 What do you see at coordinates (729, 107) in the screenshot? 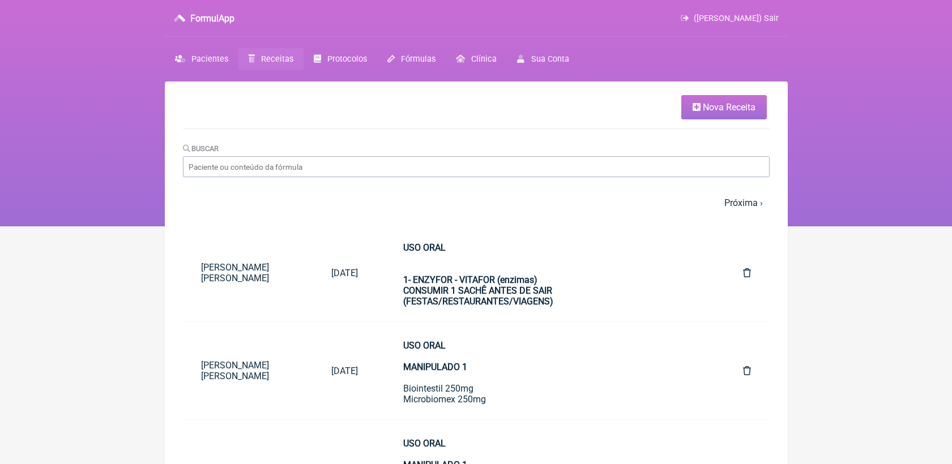
I see `span: Nova Receita` at bounding box center [729, 107].